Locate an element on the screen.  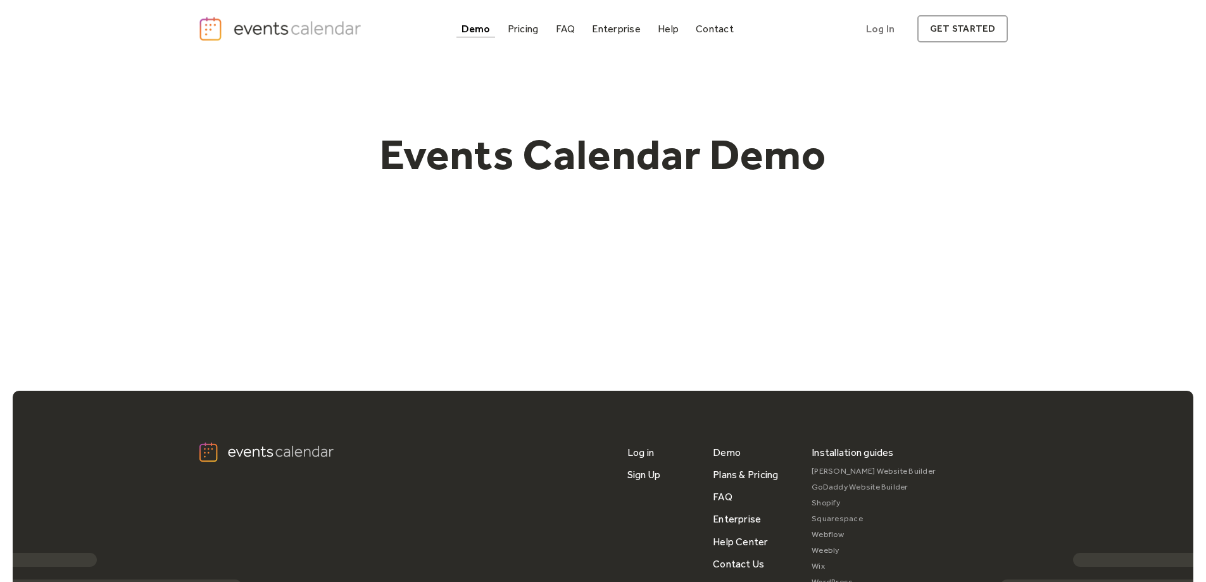
a: Squarespace is located at coordinates (874, 518).